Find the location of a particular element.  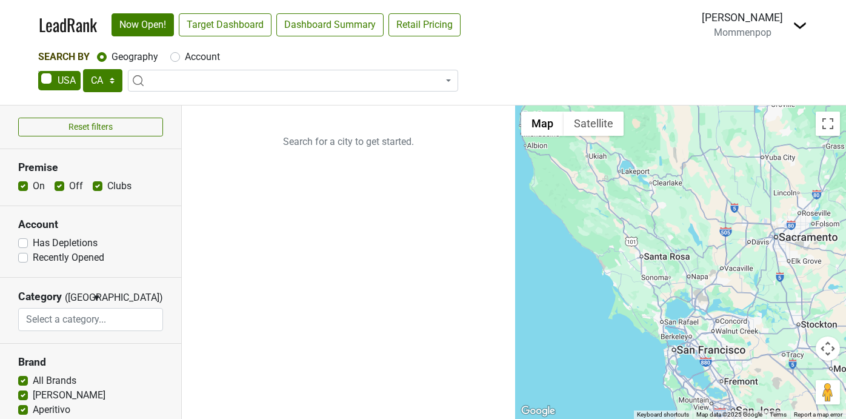

img: Google is located at coordinates (538, 411).